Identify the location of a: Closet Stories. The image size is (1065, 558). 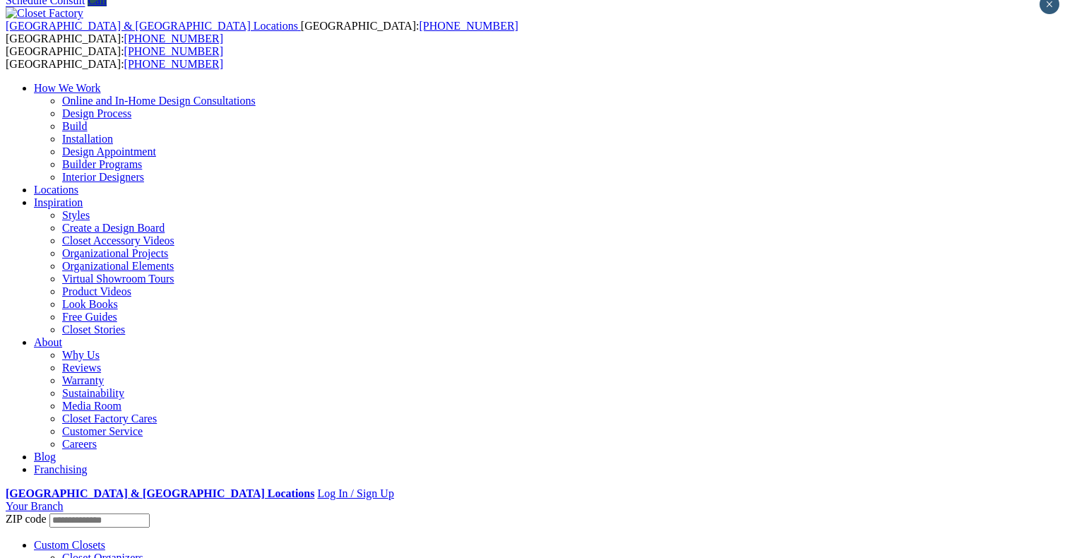
(93, 329).